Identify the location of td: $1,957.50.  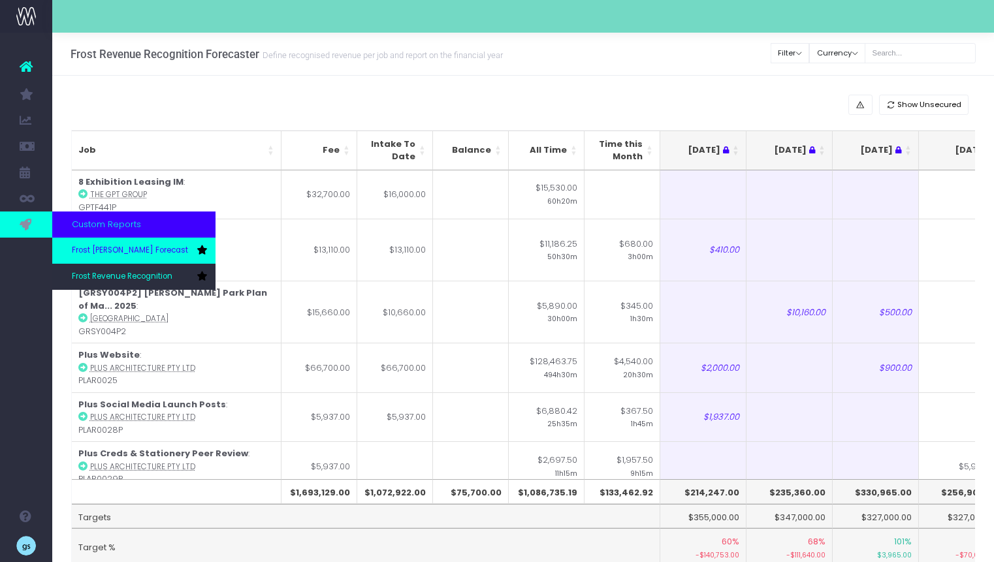
(622, 466).